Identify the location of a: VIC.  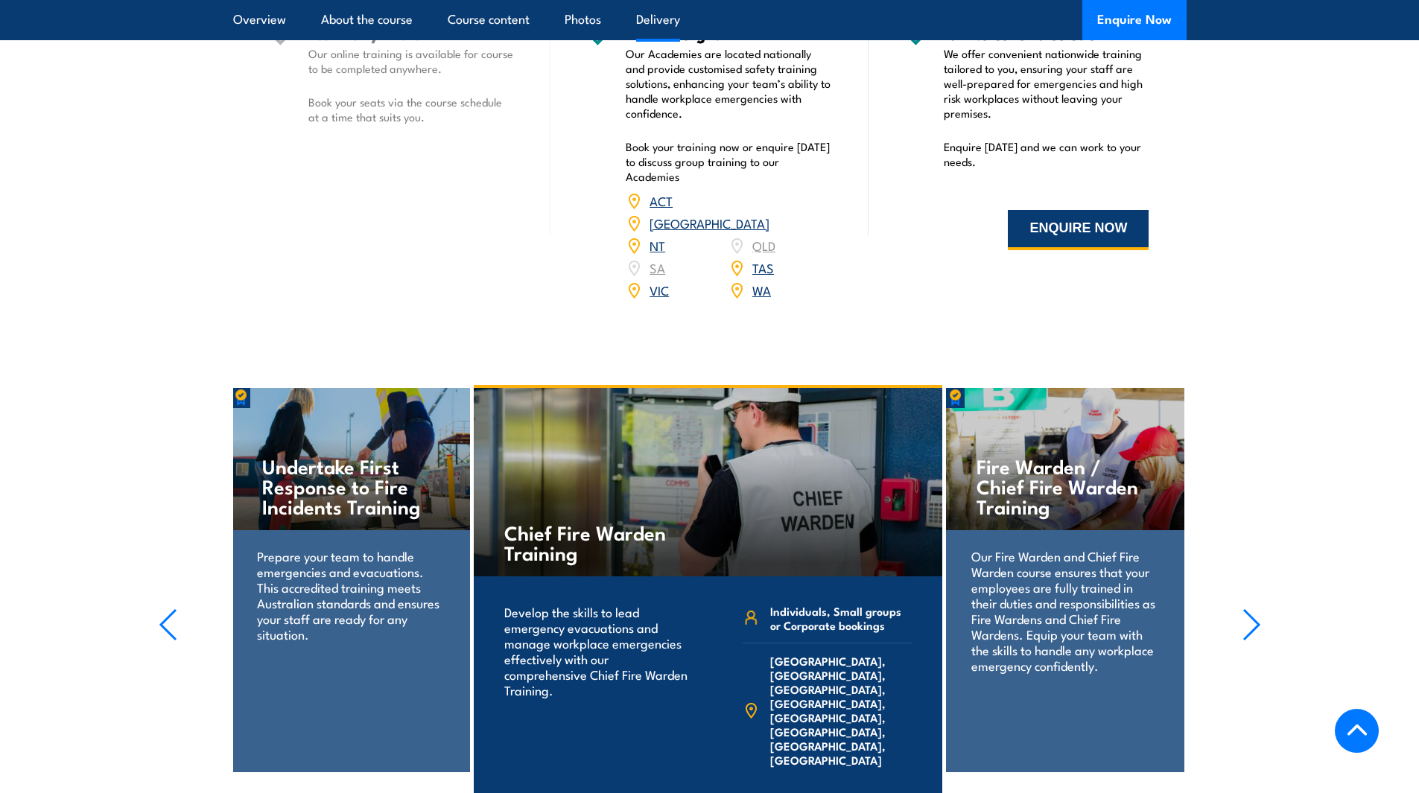
(659, 290).